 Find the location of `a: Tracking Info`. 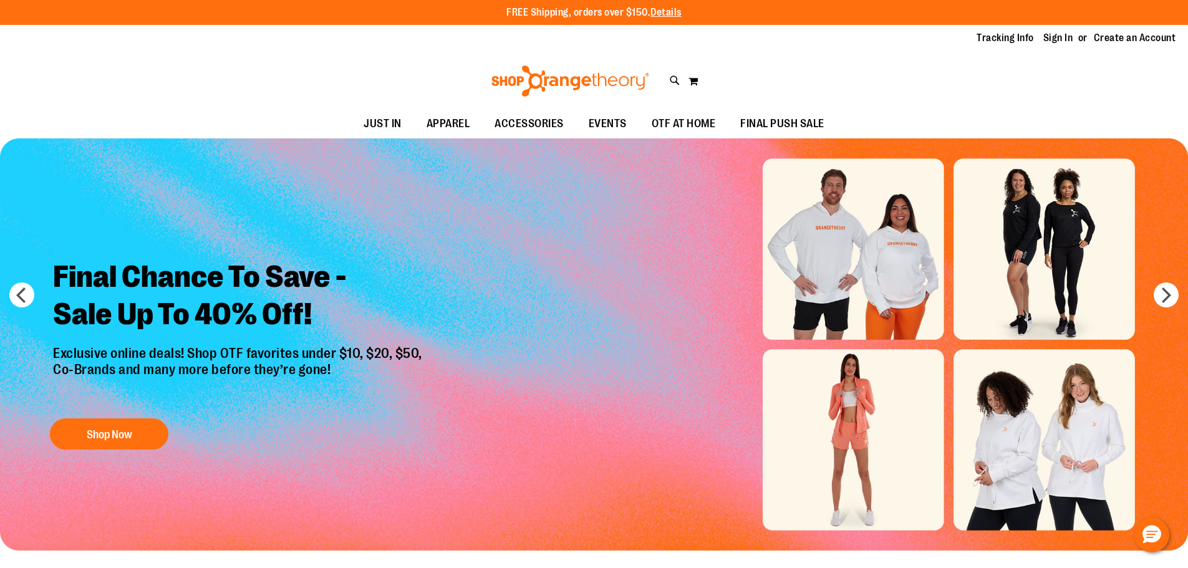

a: Tracking Info is located at coordinates (1005, 38).